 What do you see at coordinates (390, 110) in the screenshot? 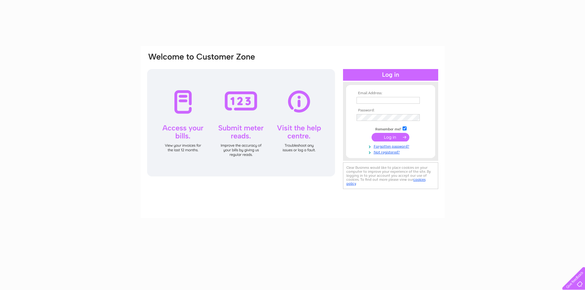
I see `th: Password:` at bounding box center [390, 110].